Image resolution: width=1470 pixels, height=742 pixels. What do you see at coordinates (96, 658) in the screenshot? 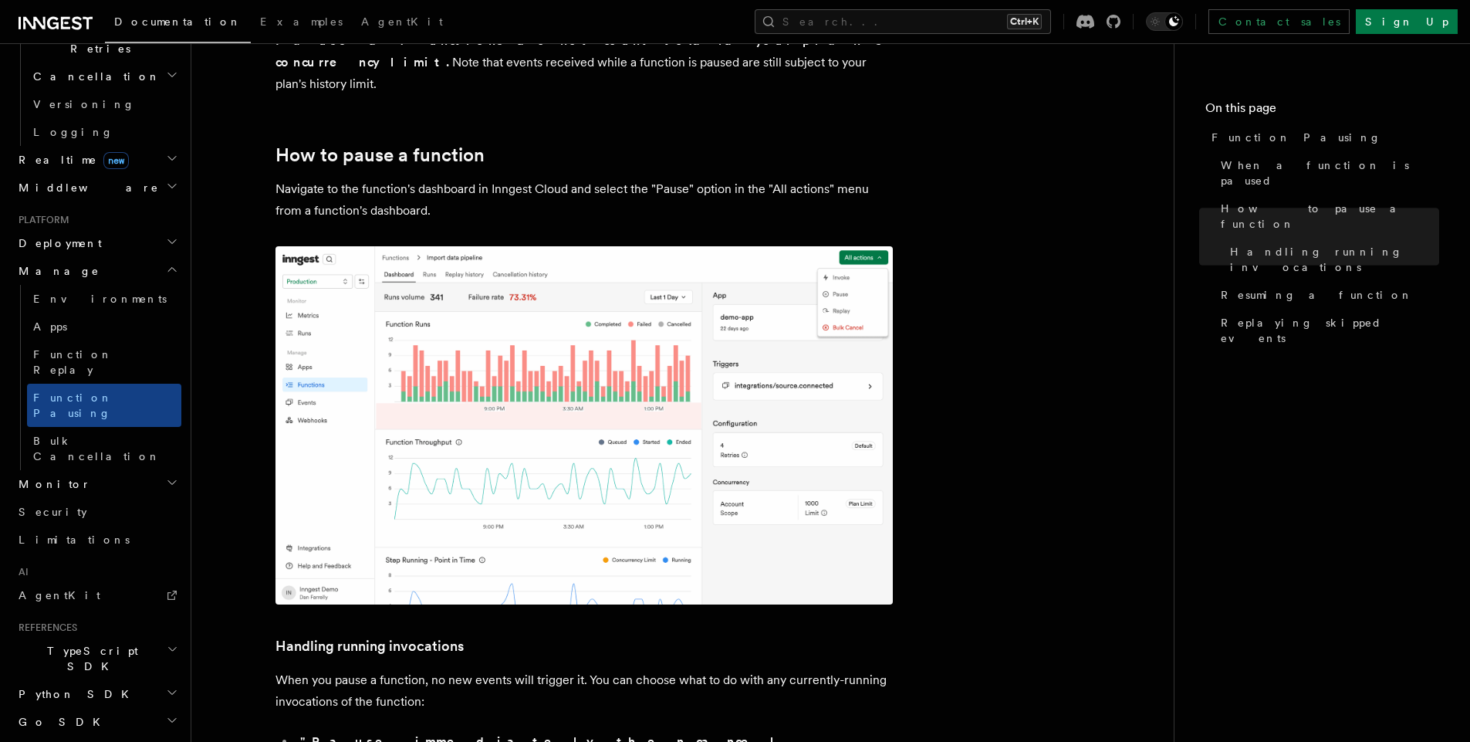
I see `button: TypeScript SDK` at bounding box center [96, 658].